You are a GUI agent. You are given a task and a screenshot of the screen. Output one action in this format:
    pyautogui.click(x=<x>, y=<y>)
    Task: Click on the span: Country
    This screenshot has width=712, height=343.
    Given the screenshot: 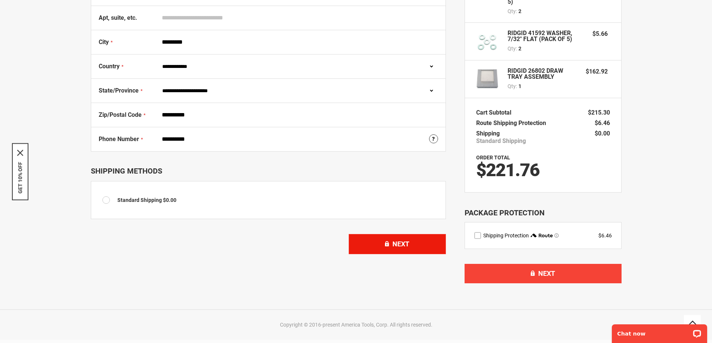 What is the action you would take?
    pyautogui.click(x=109, y=66)
    